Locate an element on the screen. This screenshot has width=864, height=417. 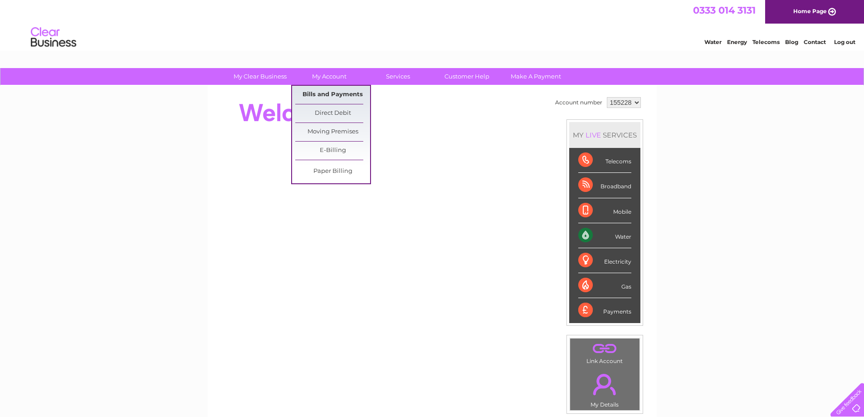
a: Water is located at coordinates (713, 42).